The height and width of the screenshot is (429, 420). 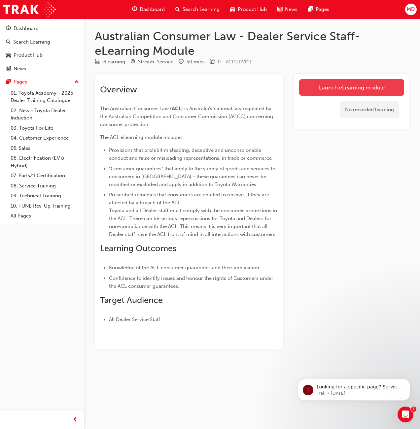 I want to click on span: Search Learning, so click(x=201, y=9).